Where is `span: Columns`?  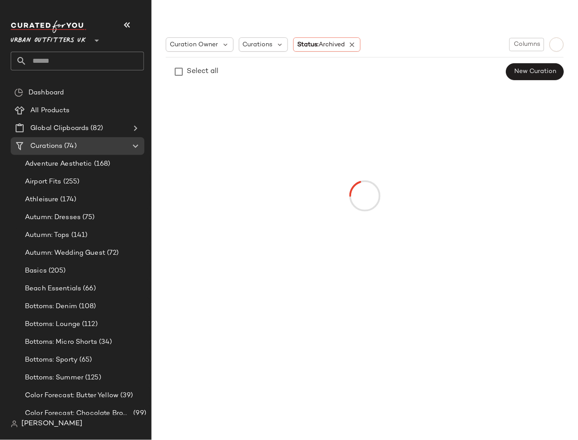 span: Columns is located at coordinates (526, 45).